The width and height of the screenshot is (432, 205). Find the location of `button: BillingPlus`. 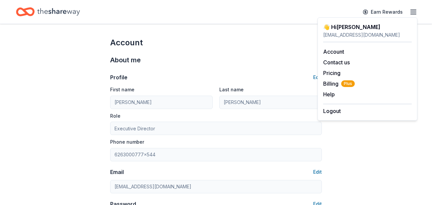

button: BillingPlus is located at coordinates (339, 84).